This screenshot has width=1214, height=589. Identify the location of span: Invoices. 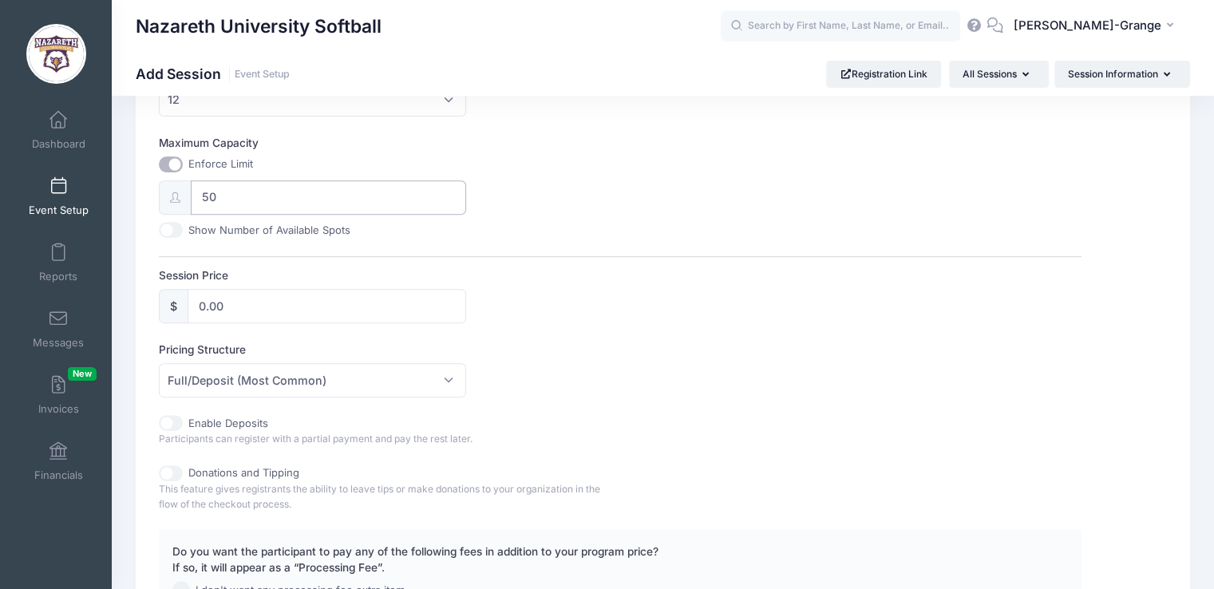
(58, 409).